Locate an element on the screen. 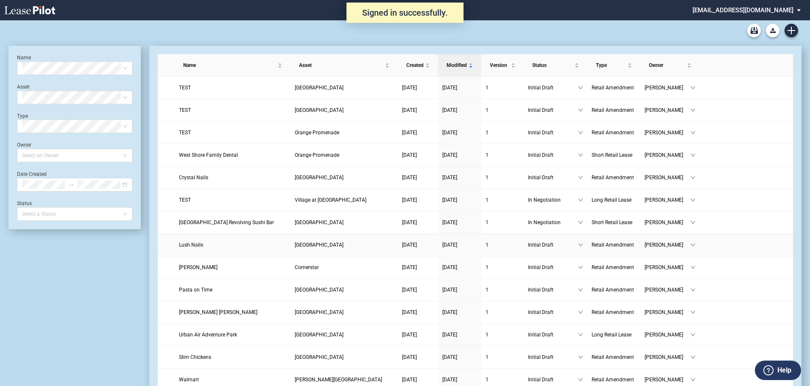 The image size is (810, 386). span: Owner is located at coordinates (667, 65).